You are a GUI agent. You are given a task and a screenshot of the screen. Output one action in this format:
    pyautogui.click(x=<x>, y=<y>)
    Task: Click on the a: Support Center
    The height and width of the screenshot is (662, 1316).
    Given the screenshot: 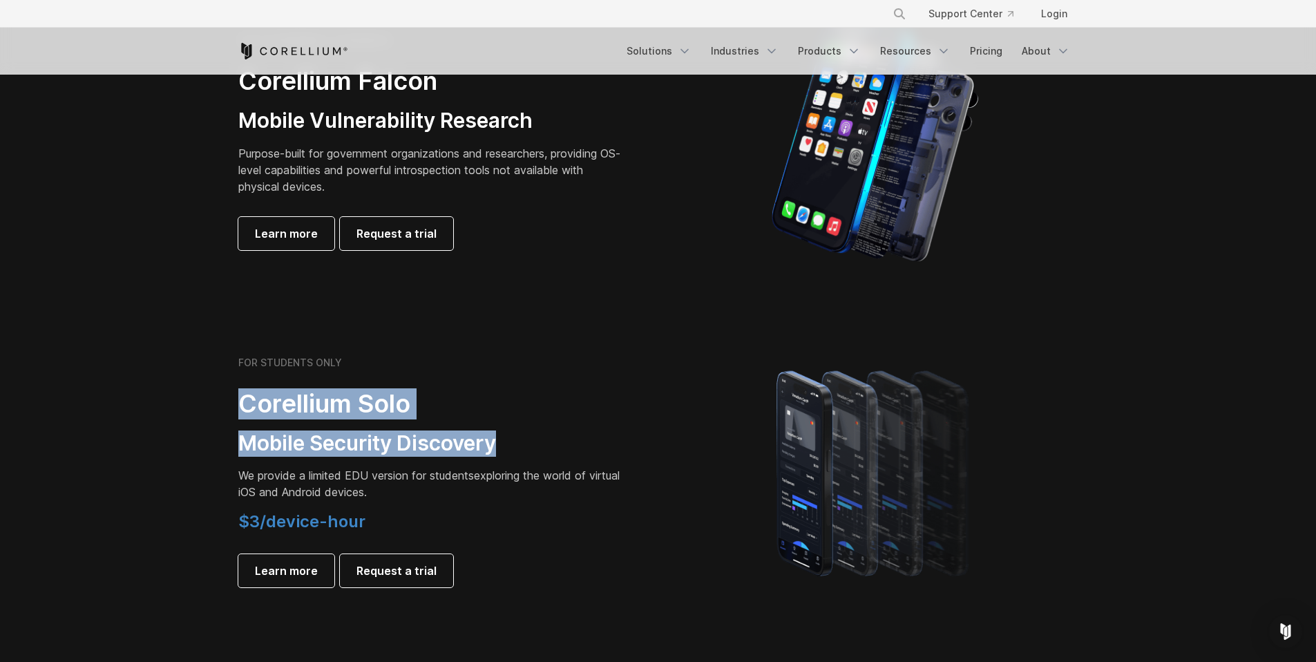 What is the action you would take?
    pyautogui.click(x=970, y=14)
    